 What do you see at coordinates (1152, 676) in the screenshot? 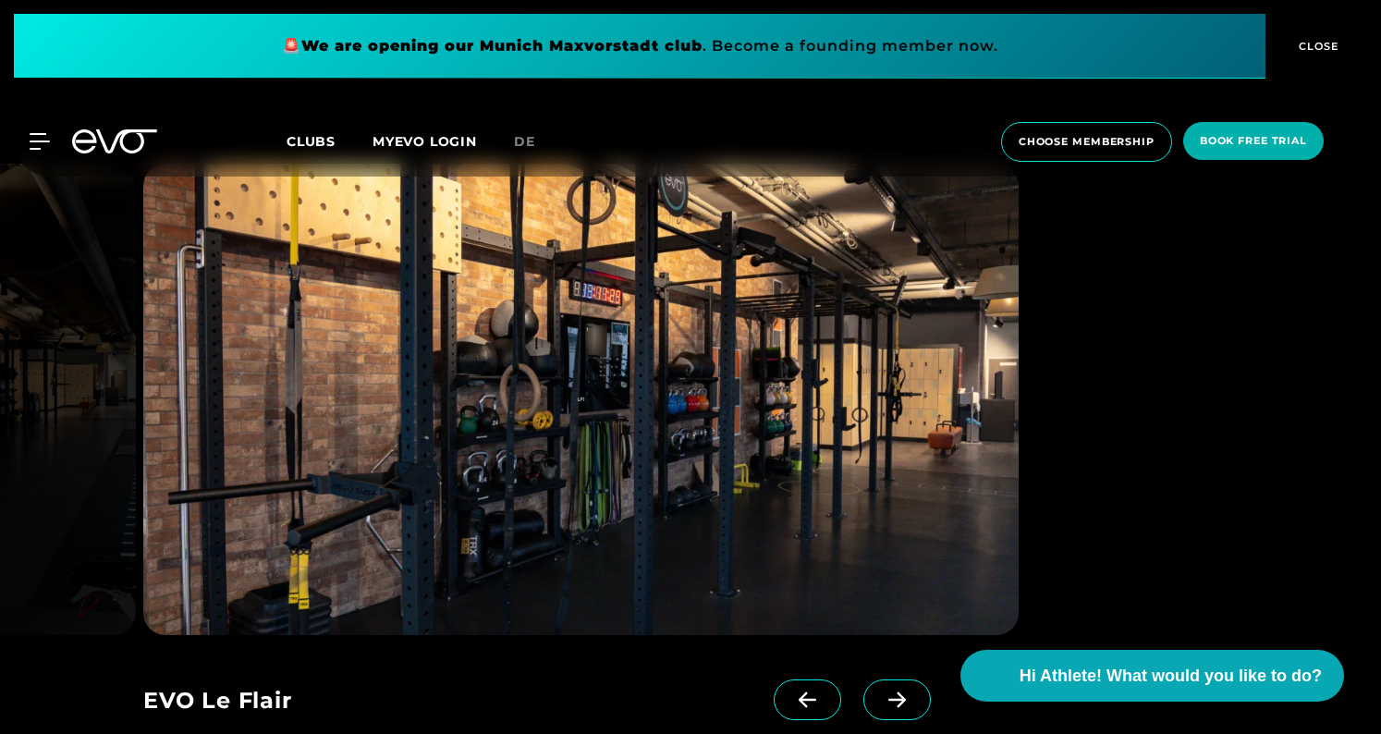
I see `button: Hi Athlete! What would you like to do?` at bounding box center [1152, 676].